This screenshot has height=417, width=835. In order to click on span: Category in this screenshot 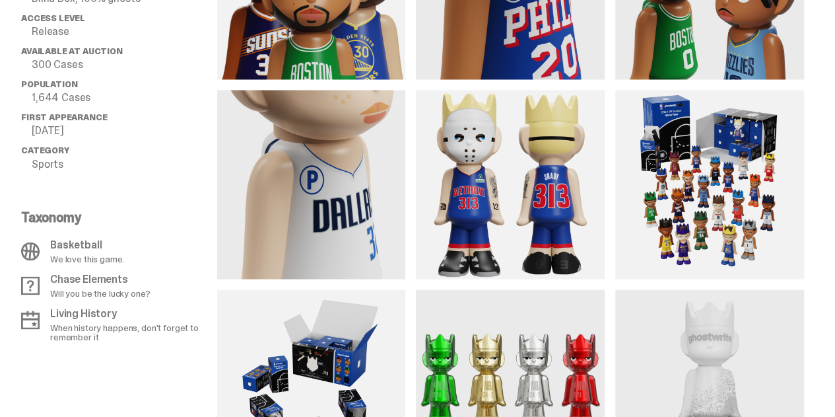, I will do `click(45, 150)`.